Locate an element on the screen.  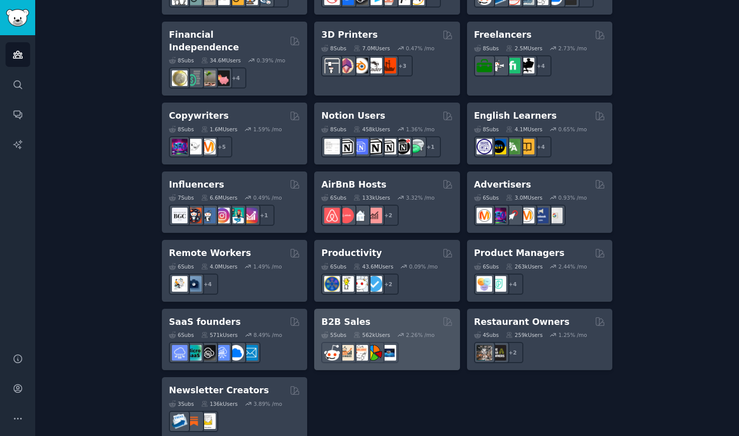
img: InstagramMarketing is located at coordinates (222, 215).